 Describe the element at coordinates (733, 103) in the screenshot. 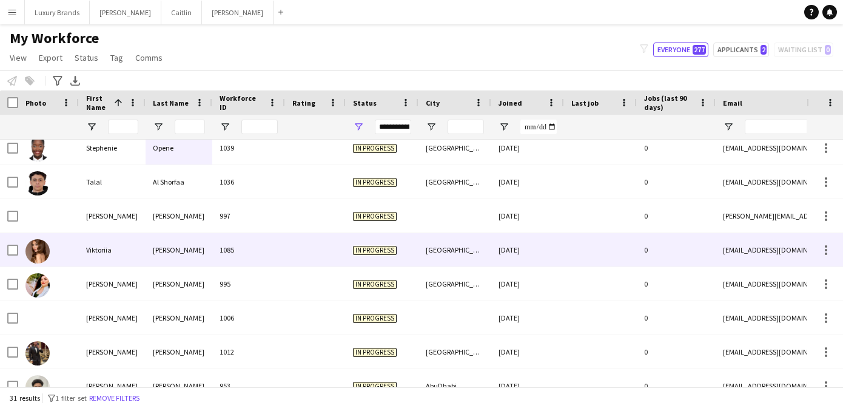

I see `span: Email` at that location.